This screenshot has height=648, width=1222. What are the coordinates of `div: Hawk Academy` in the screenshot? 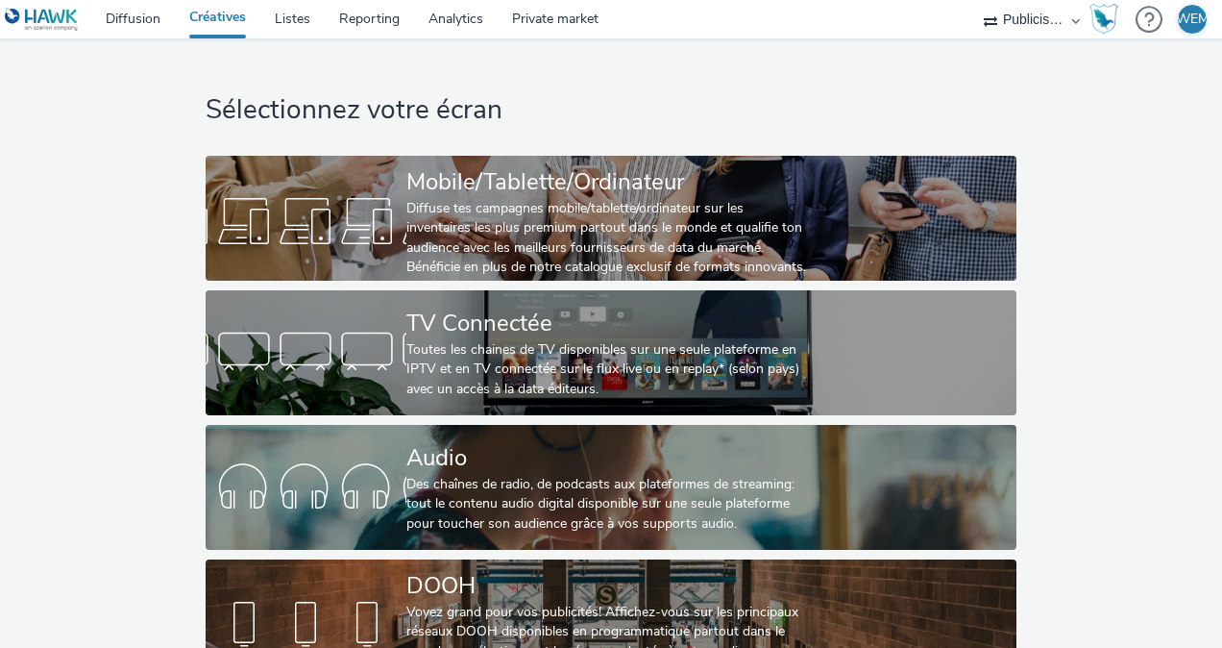 It's located at (1104, 19).